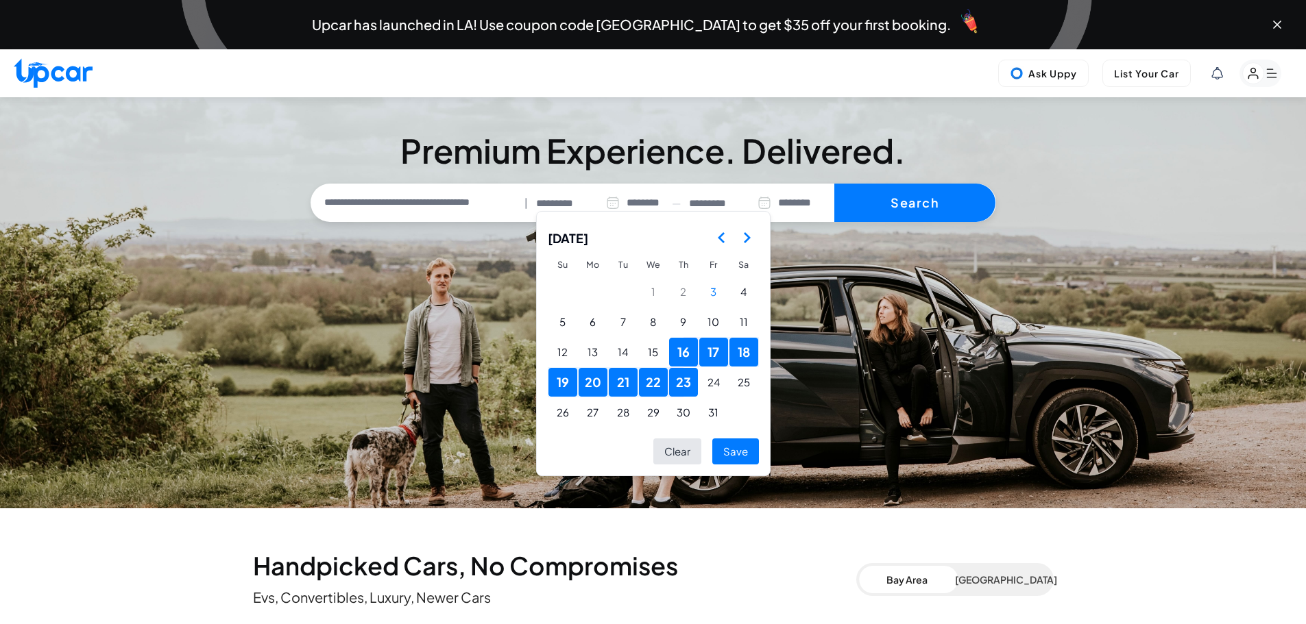 Image resolution: width=1306 pixels, height=624 pixels. I want to click on button: Friday, October 24th, 2025, so click(714, 382).